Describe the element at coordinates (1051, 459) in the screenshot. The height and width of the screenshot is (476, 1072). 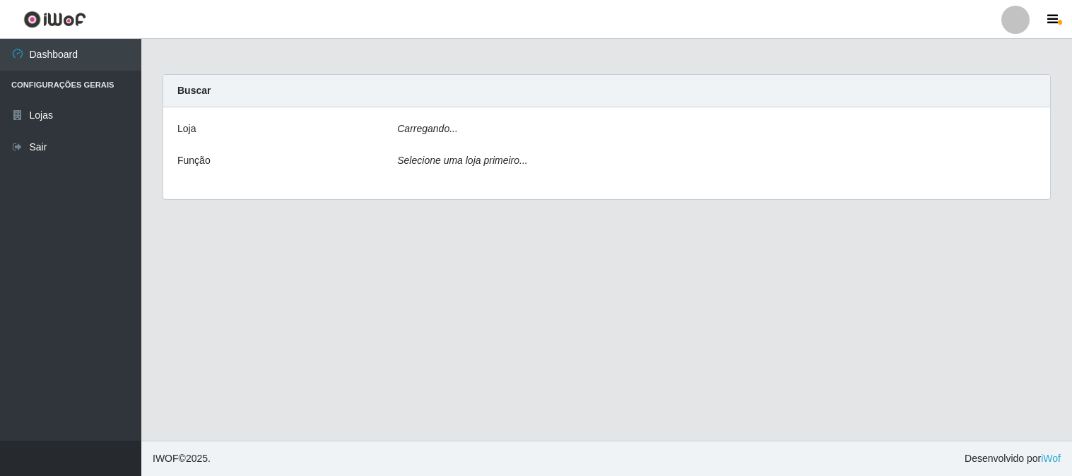
I see `a: iWof` at that location.